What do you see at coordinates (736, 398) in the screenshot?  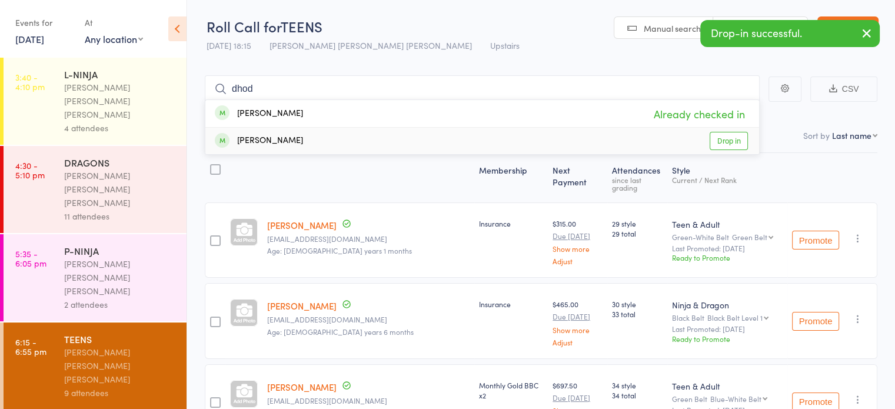 I see `div: Blue-White Belt` at bounding box center [736, 398].